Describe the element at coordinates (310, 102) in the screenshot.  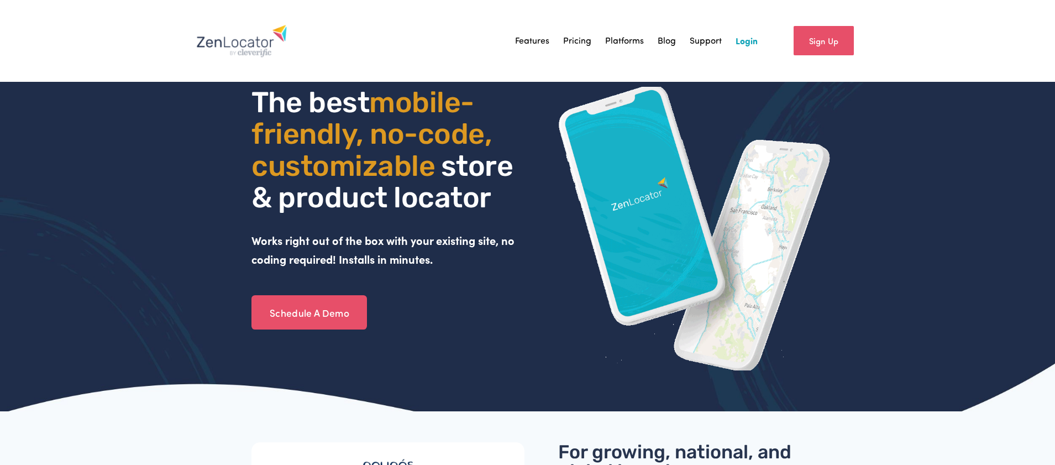
I see `span: The best` at that location.